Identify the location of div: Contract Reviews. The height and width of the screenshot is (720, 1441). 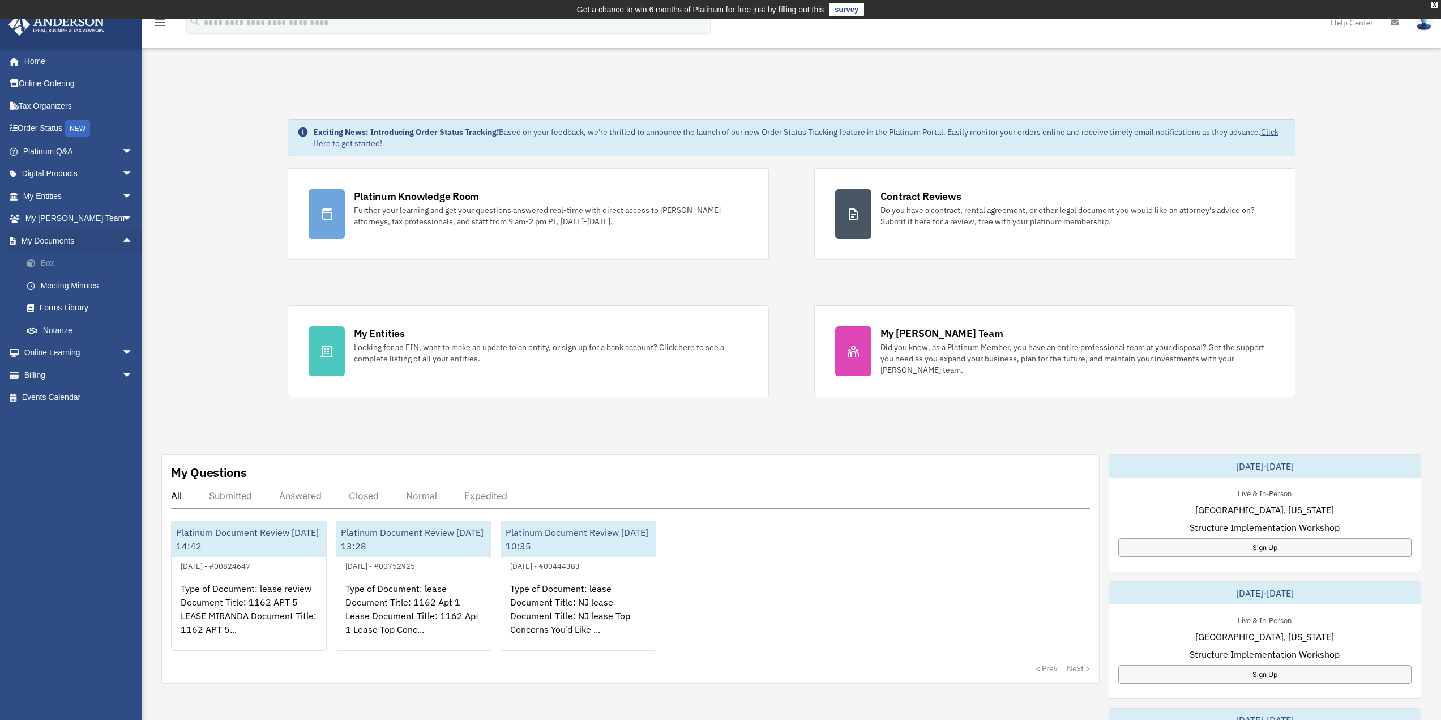
(921, 196).